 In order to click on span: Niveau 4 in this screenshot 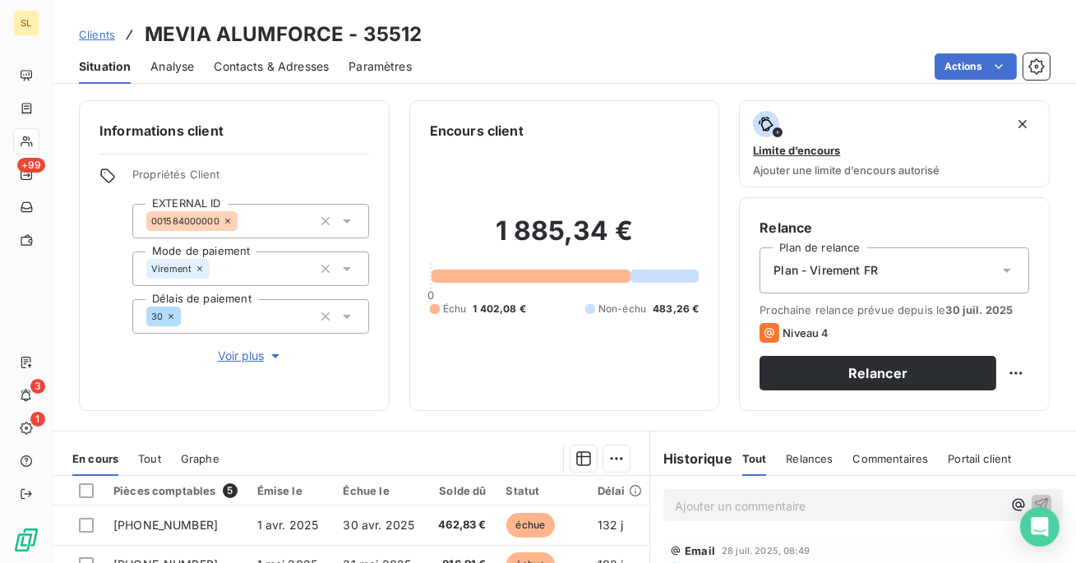, I will do `click(806, 333)`.